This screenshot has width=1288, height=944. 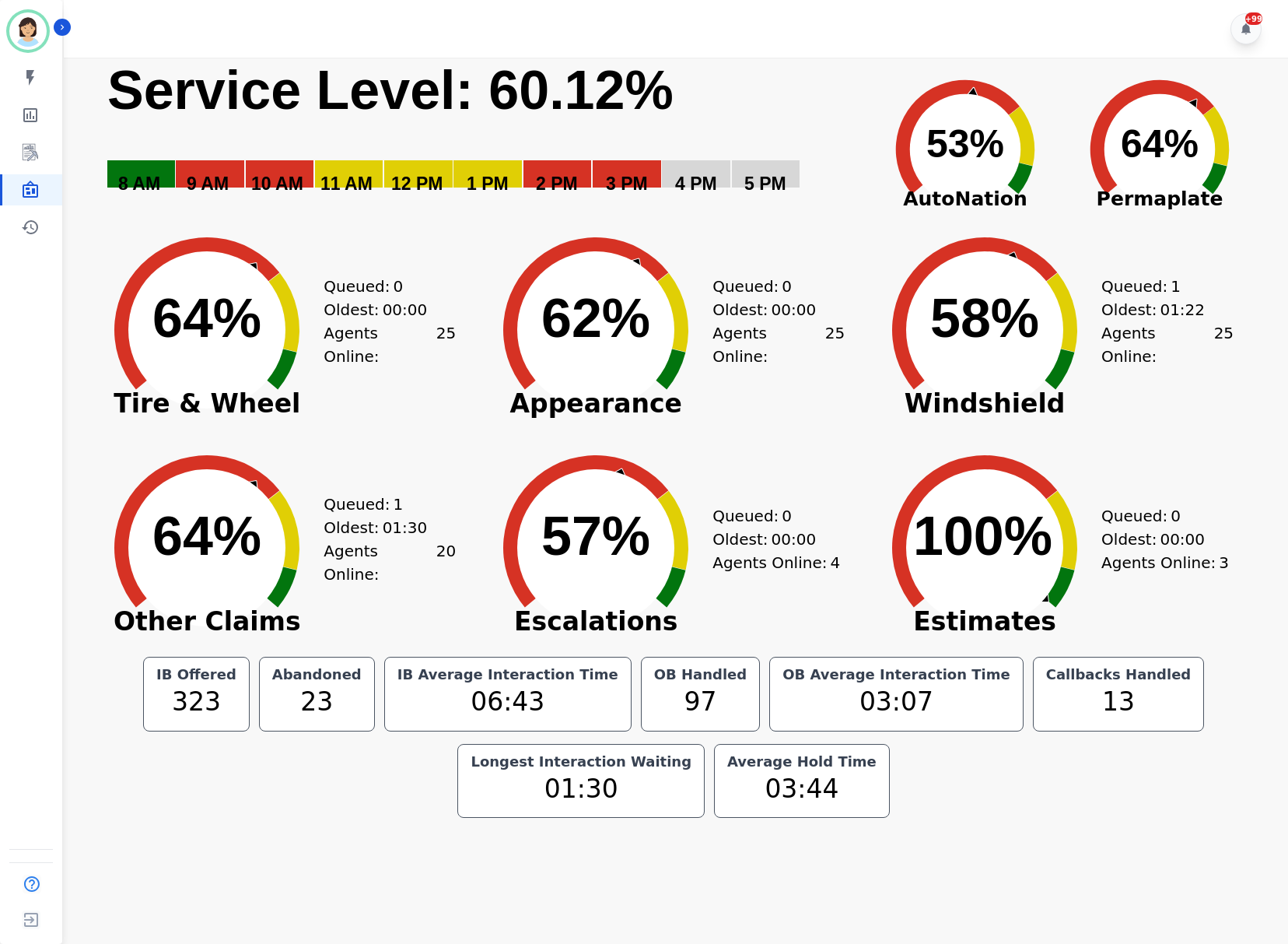 What do you see at coordinates (346, 184) in the screenshot?
I see `text: 11 AM` at bounding box center [346, 184].